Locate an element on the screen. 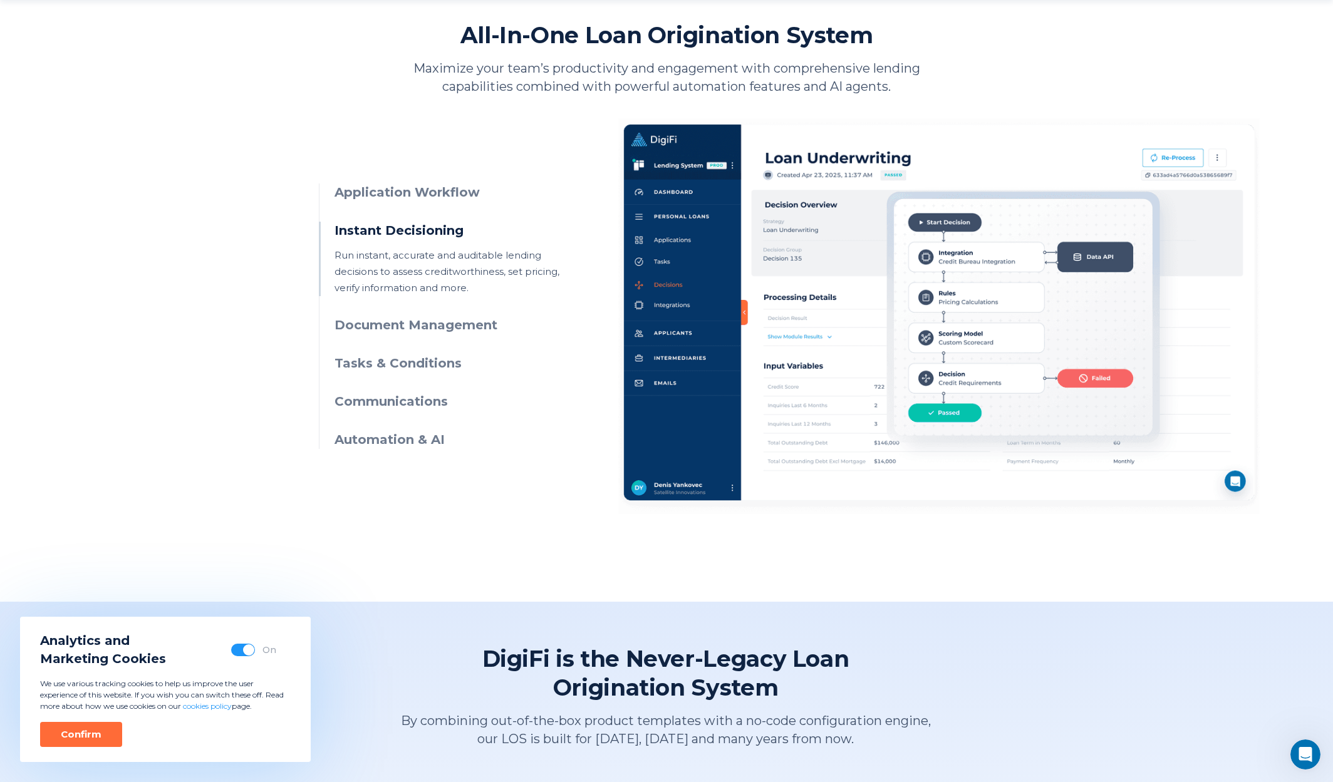 The width and height of the screenshot is (1333, 782). span: Origination System is located at coordinates (666, 688).